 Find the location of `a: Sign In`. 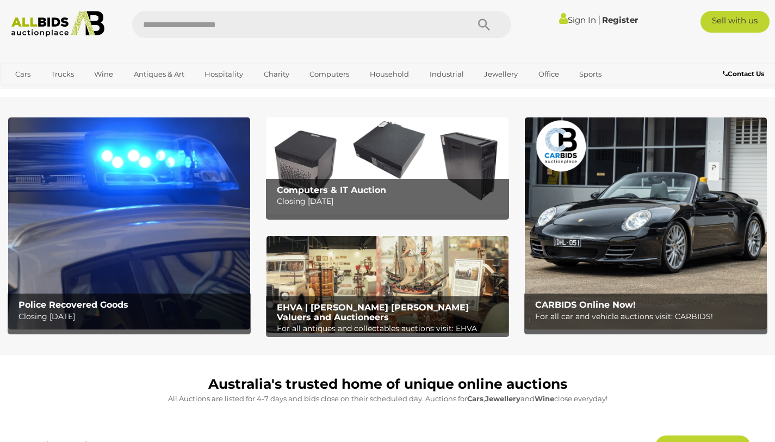

a: Sign In is located at coordinates (578, 20).